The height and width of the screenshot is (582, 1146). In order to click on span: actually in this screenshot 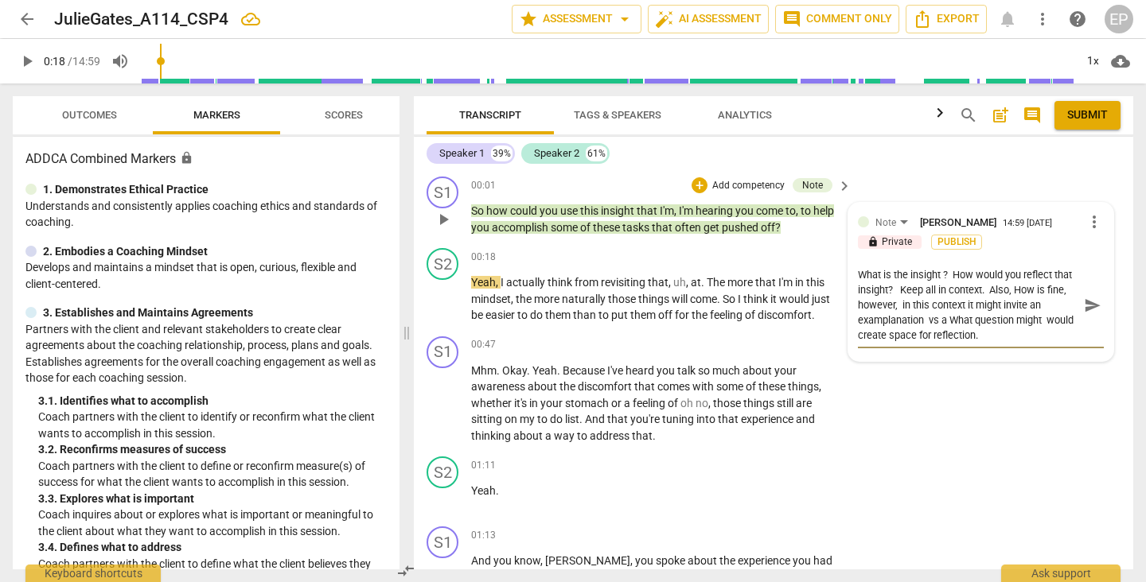, I will do `click(527, 282)`.